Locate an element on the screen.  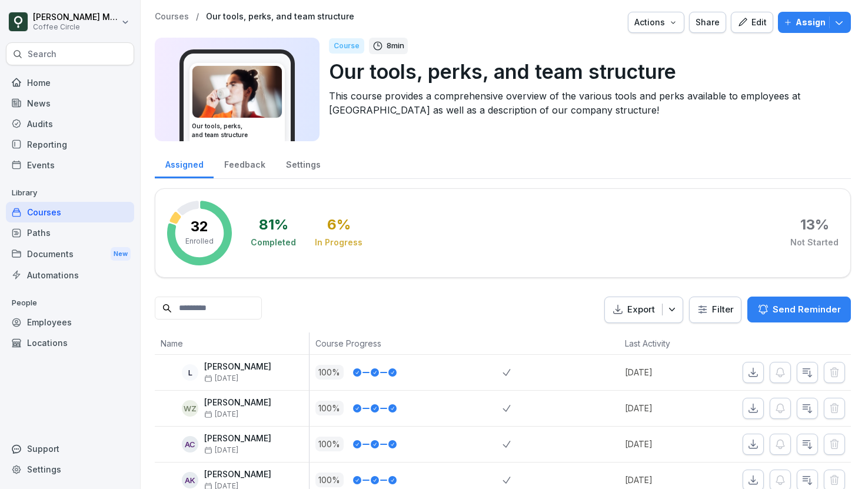
a: Our tools, perks, and team structure is located at coordinates (280, 16).